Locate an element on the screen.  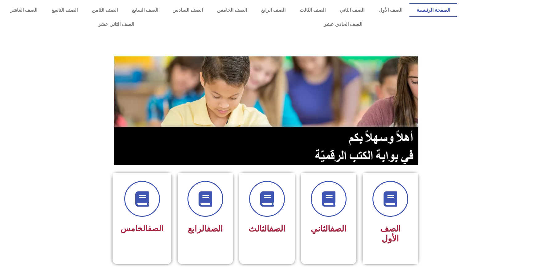
a: الصف الأول is located at coordinates (390, 10).